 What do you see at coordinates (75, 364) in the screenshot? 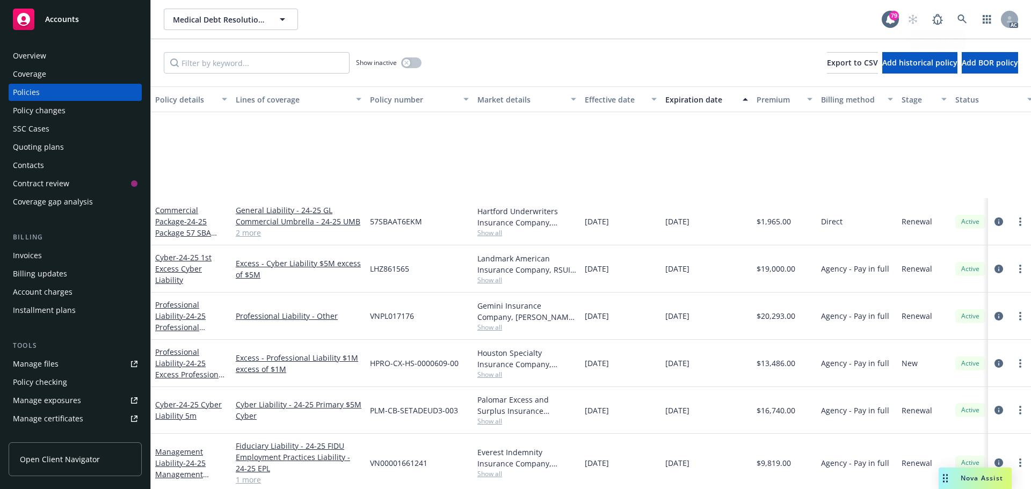
I see `a: Manage files` at bounding box center [75, 364].